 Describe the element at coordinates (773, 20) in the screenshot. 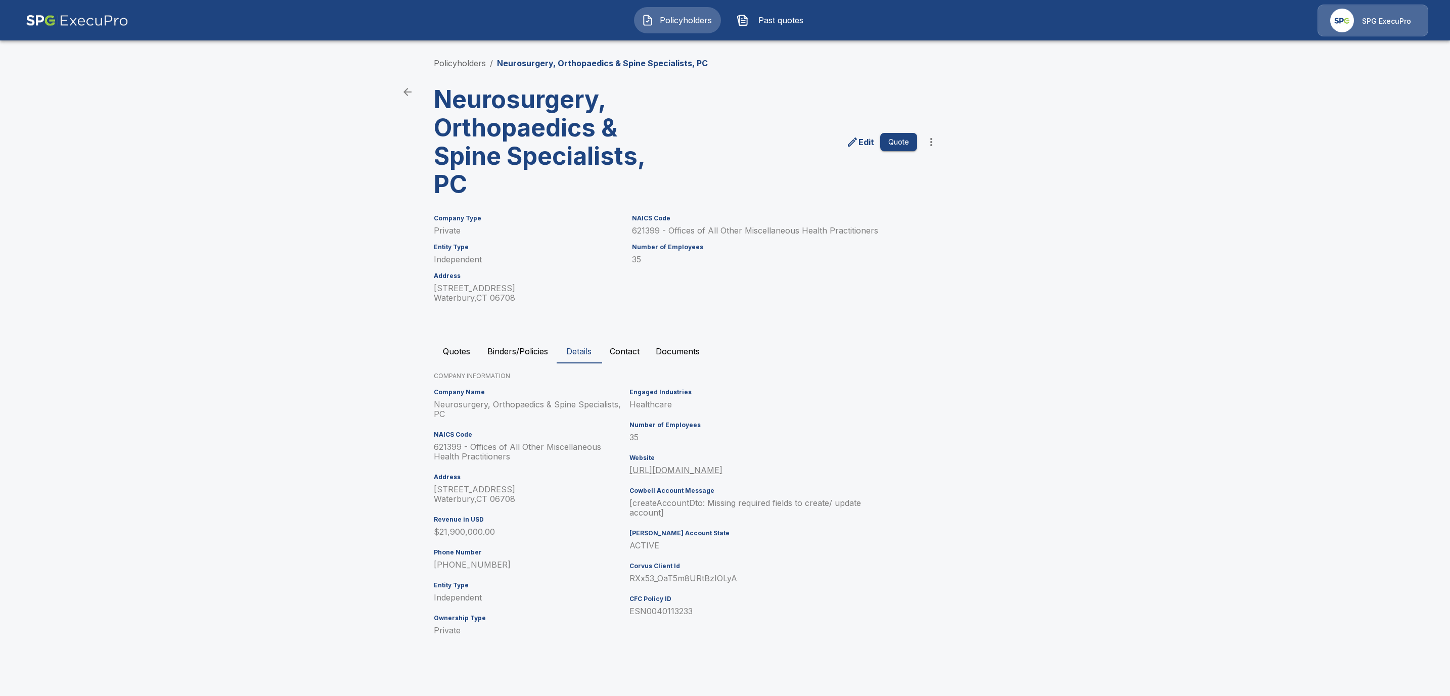

I see `button: Past quotes IconPast quotes` at that location.